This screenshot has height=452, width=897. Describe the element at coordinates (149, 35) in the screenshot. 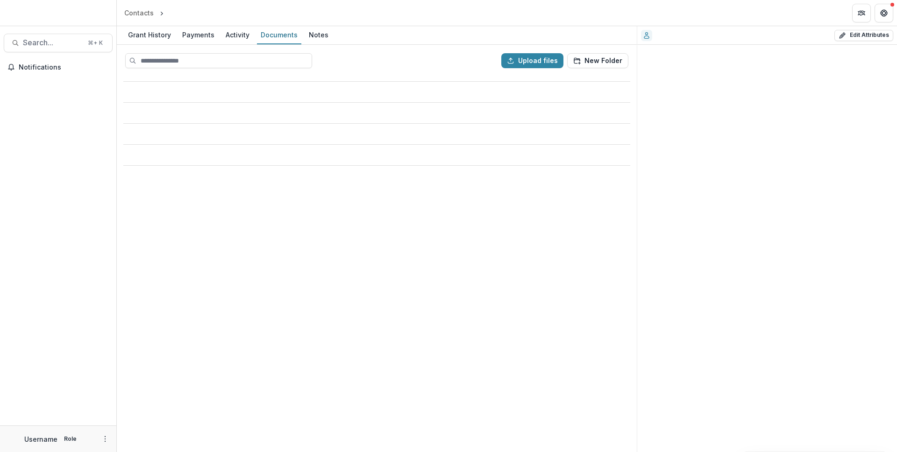

I see `div: Grant History` at that location.